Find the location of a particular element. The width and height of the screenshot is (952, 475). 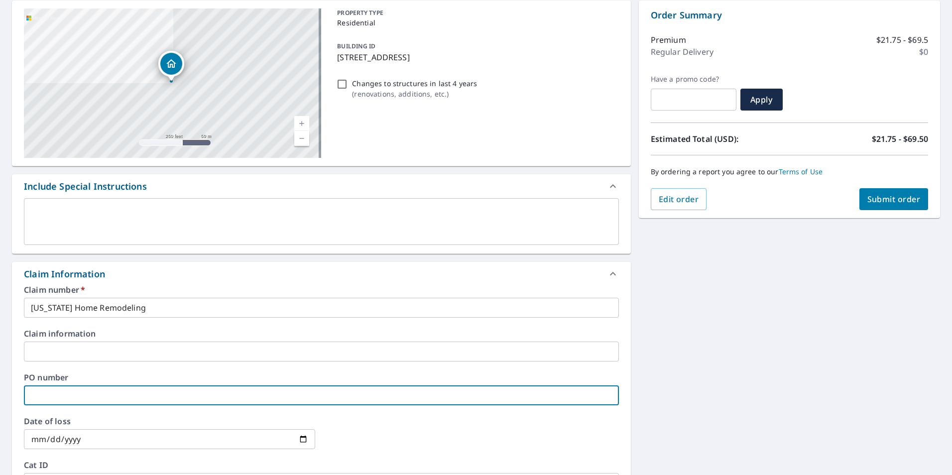

p: Estimated Total (USD): is located at coordinates (720, 139).